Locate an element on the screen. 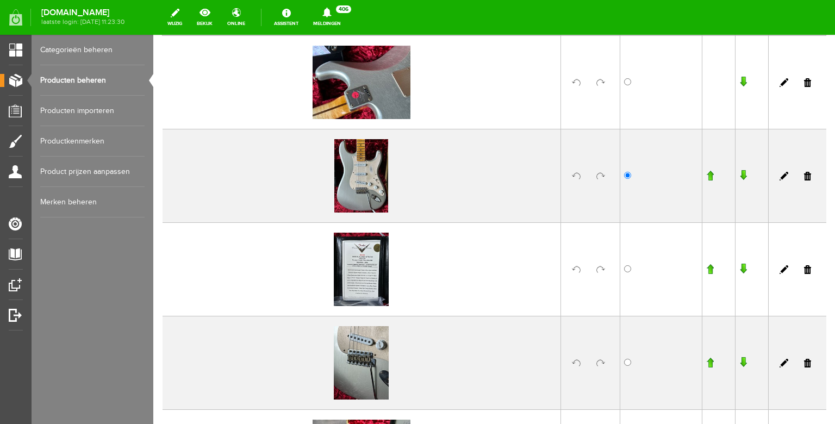 The image size is (835, 424). img: whatsapp-image-2025-09-24-at-09.57.20.jpeg is located at coordinates (208, 328).